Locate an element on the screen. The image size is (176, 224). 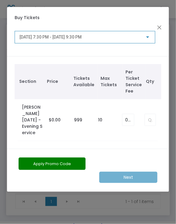
input: Qty is located at coordinates (150, 120).